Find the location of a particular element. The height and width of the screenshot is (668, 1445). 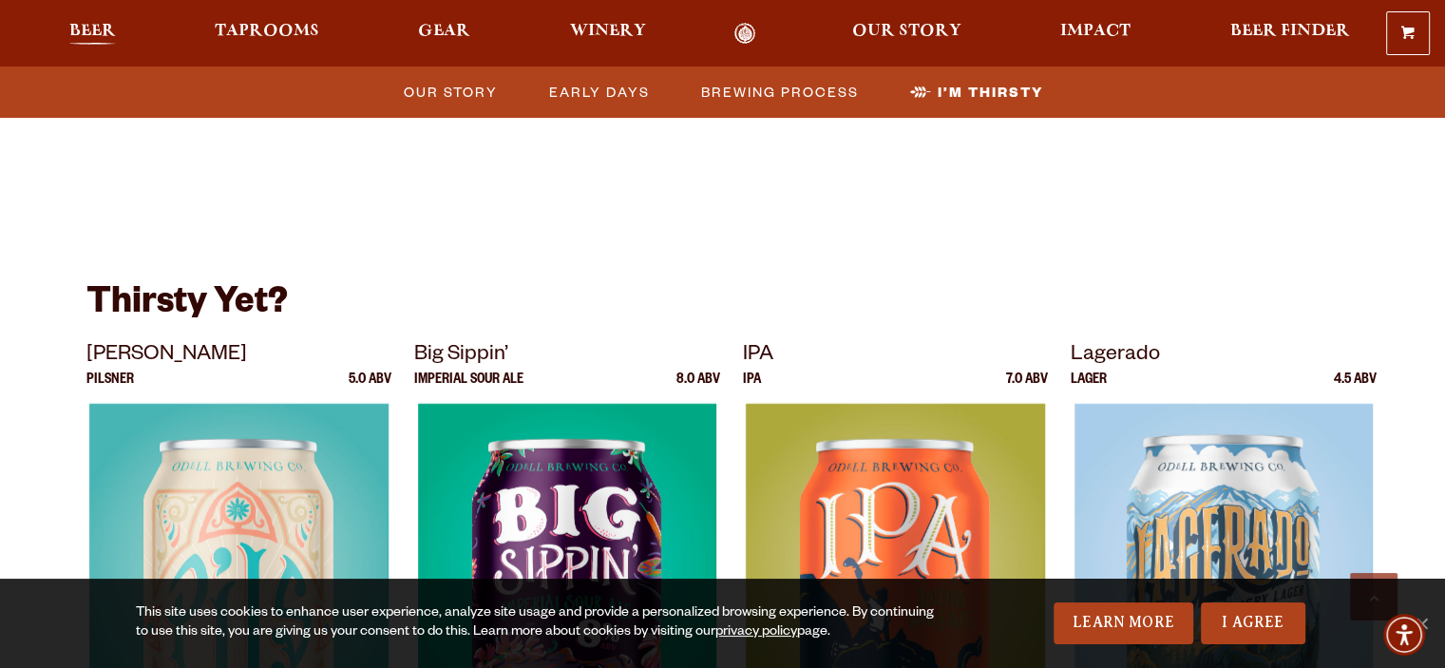

a: Impact is located at coordinates (1095, 33).